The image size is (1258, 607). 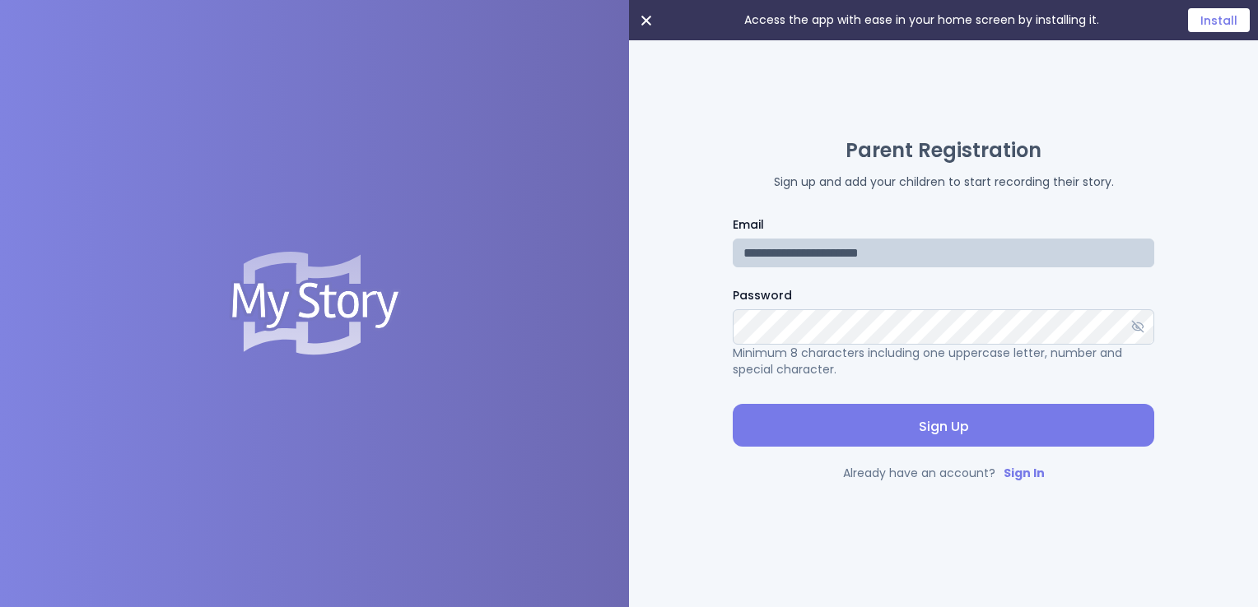 What do you see at coordinates (921, 20) in the screenshot?
I see `p: Access the app with ease in your home screen by installing it.` at bounding box center [921, 20].